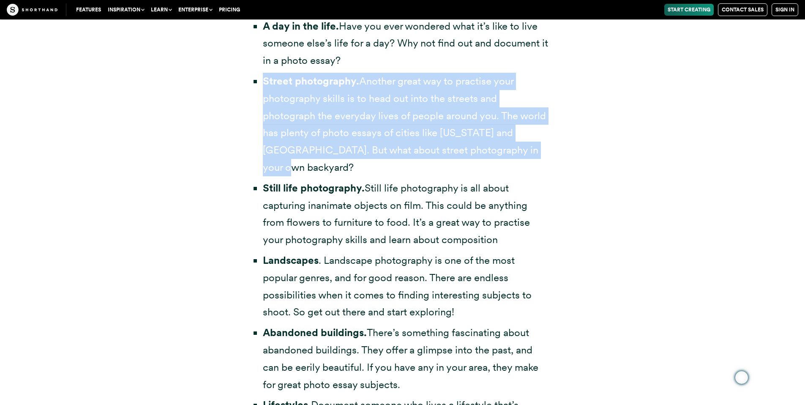  What do you see at coordinates (407, 44) in the screenshot?
I see `li: Have you ever wondered what it’s like to live someone else’s life for a day? Why not find out and...` at bounding box center [407, 44].